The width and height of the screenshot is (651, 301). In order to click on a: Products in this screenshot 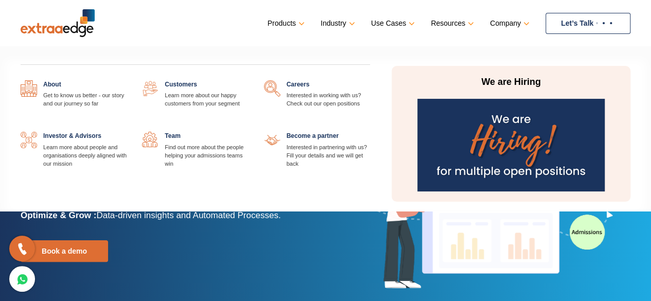, I will do `click(285, 23)`.